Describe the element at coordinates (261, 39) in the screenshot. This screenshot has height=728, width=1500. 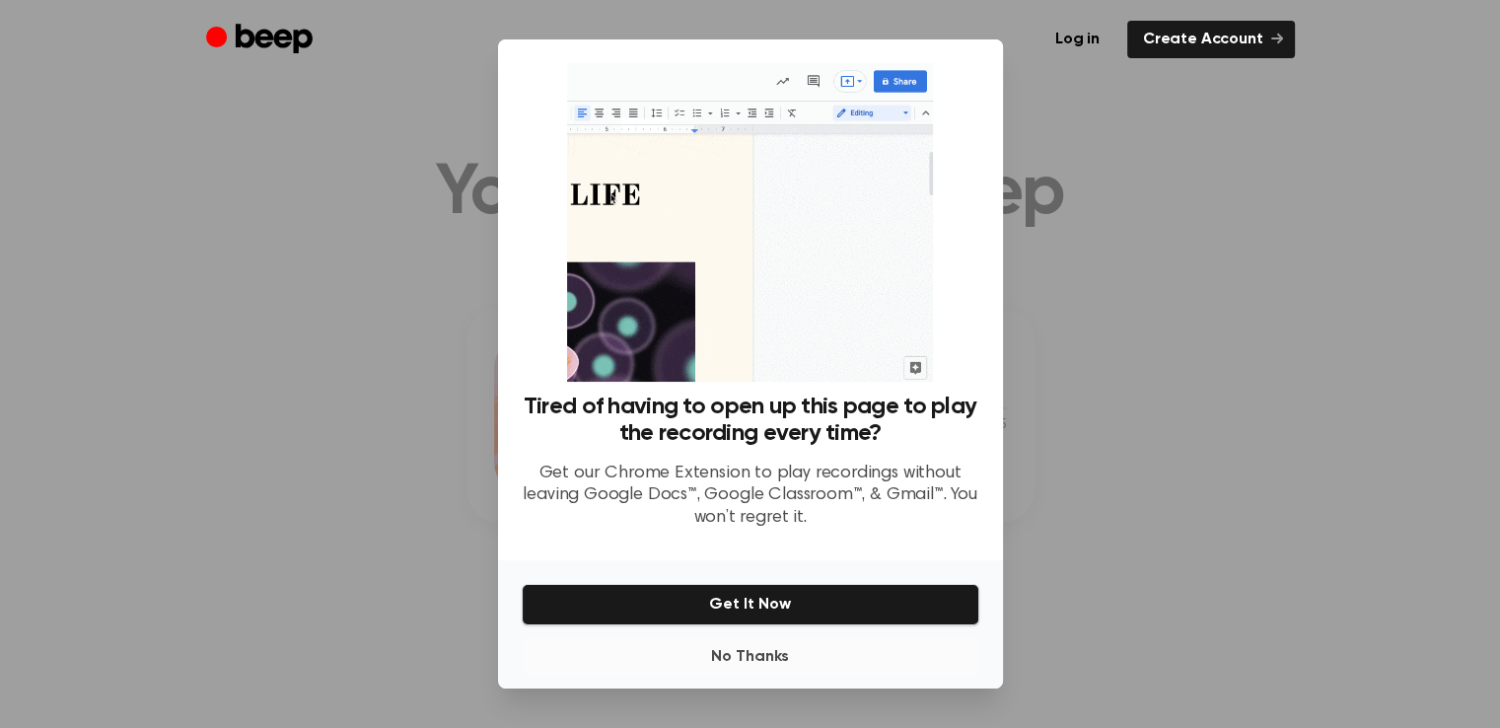
I see `a: Beep` at that location.